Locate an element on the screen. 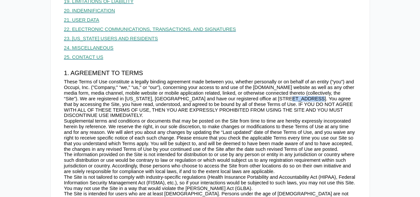 The image size is (420, 197). span: The Site is not tailored to comply with industry-specific regulations (Health Insurance Portabili... is located at coordinates (209, 182).